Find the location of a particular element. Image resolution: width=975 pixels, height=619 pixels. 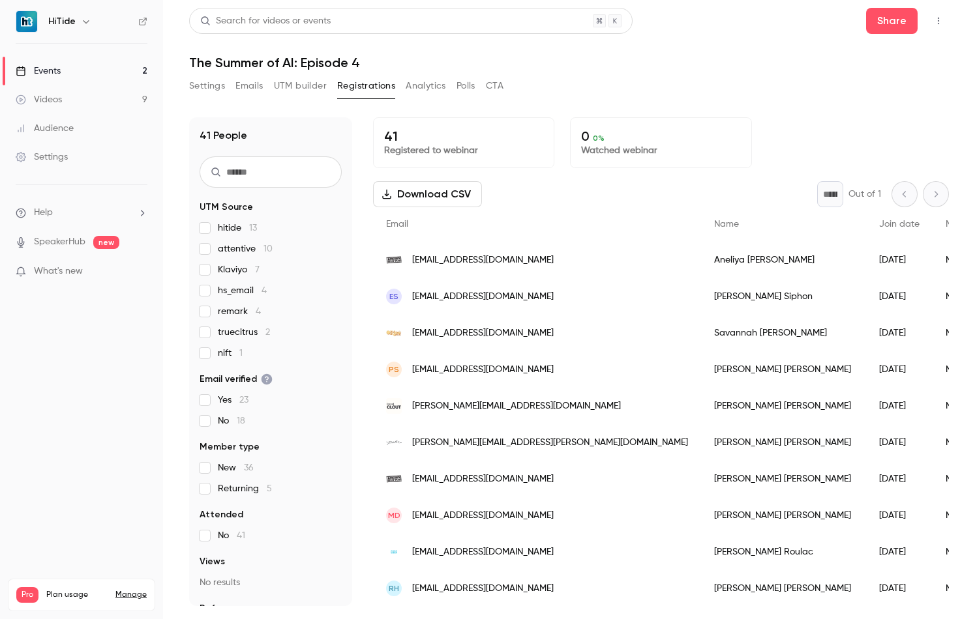

span: 23 is located at coordinates (244, 400).